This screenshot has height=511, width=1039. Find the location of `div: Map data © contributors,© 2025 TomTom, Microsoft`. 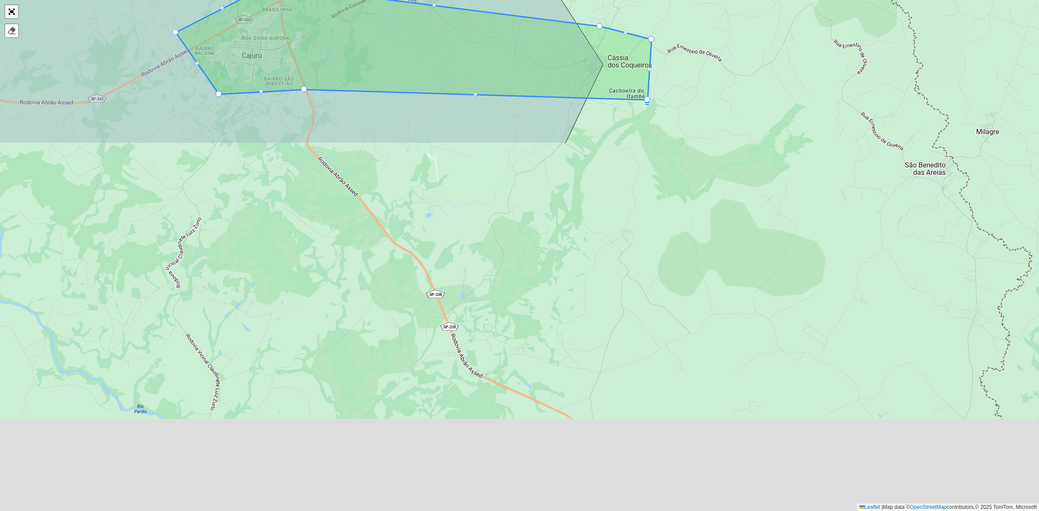

div: Map data © contributors,© 2025 TomTom, Microsoft is located at coordinates (948, 507).